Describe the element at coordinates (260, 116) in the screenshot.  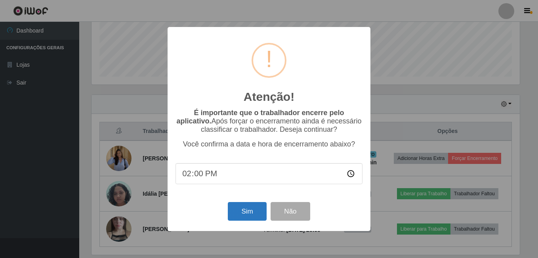
I see `b: É importante que o trabalhador encerre pelo aplicativo.` at that location.